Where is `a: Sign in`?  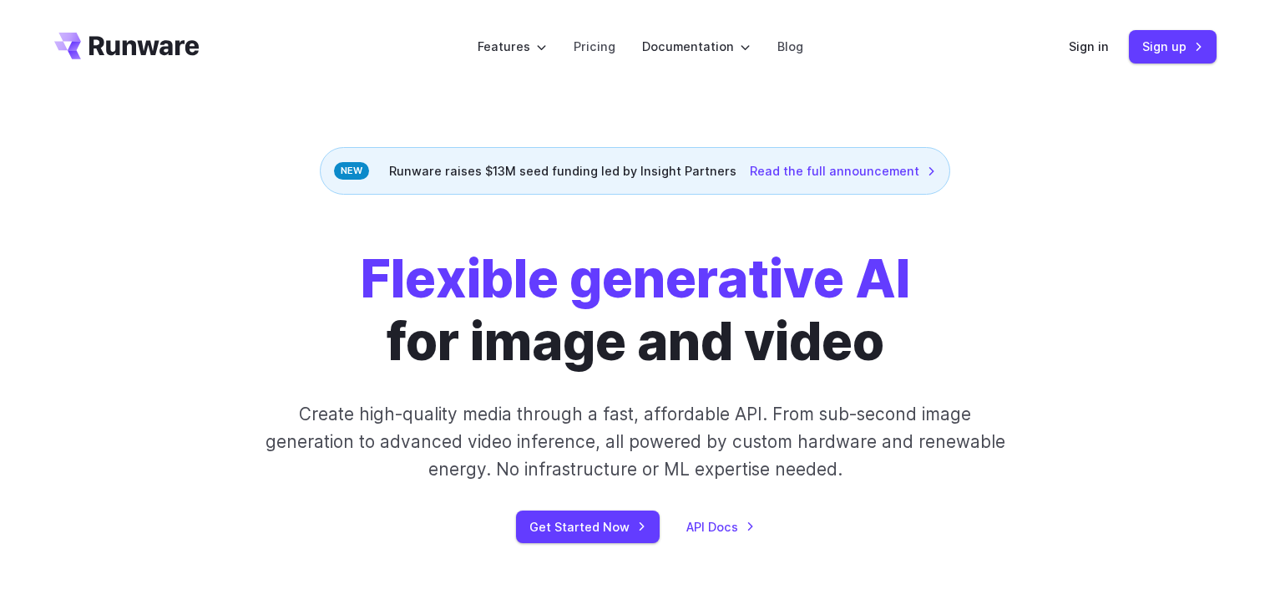
a: Sign in is located at coordinates (1089, 46).